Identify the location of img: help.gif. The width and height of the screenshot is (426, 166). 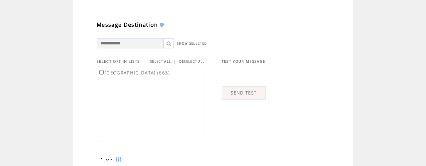
(161, 25).